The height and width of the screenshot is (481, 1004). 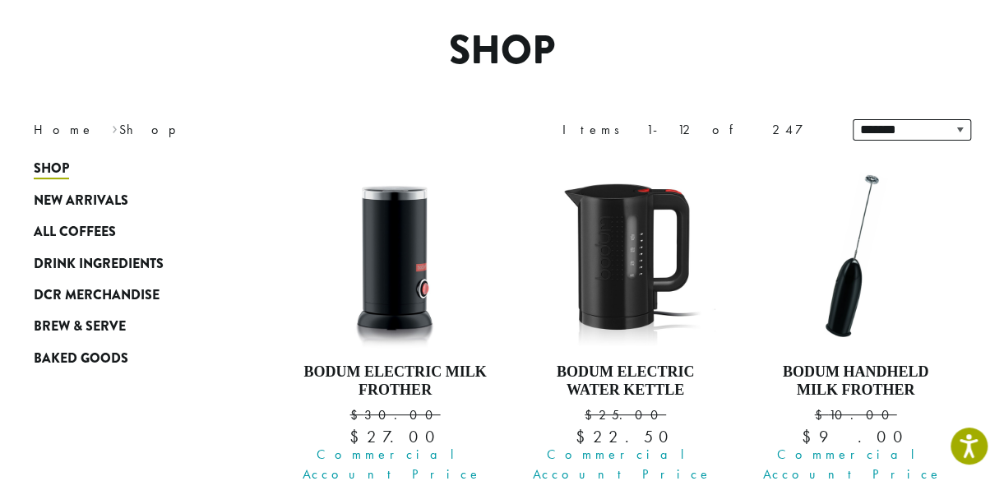 What do you see at coordinates (395, 256) in the screenshot?
I see `img: DP3954.01-002.png` at bounding box center [395, 256].